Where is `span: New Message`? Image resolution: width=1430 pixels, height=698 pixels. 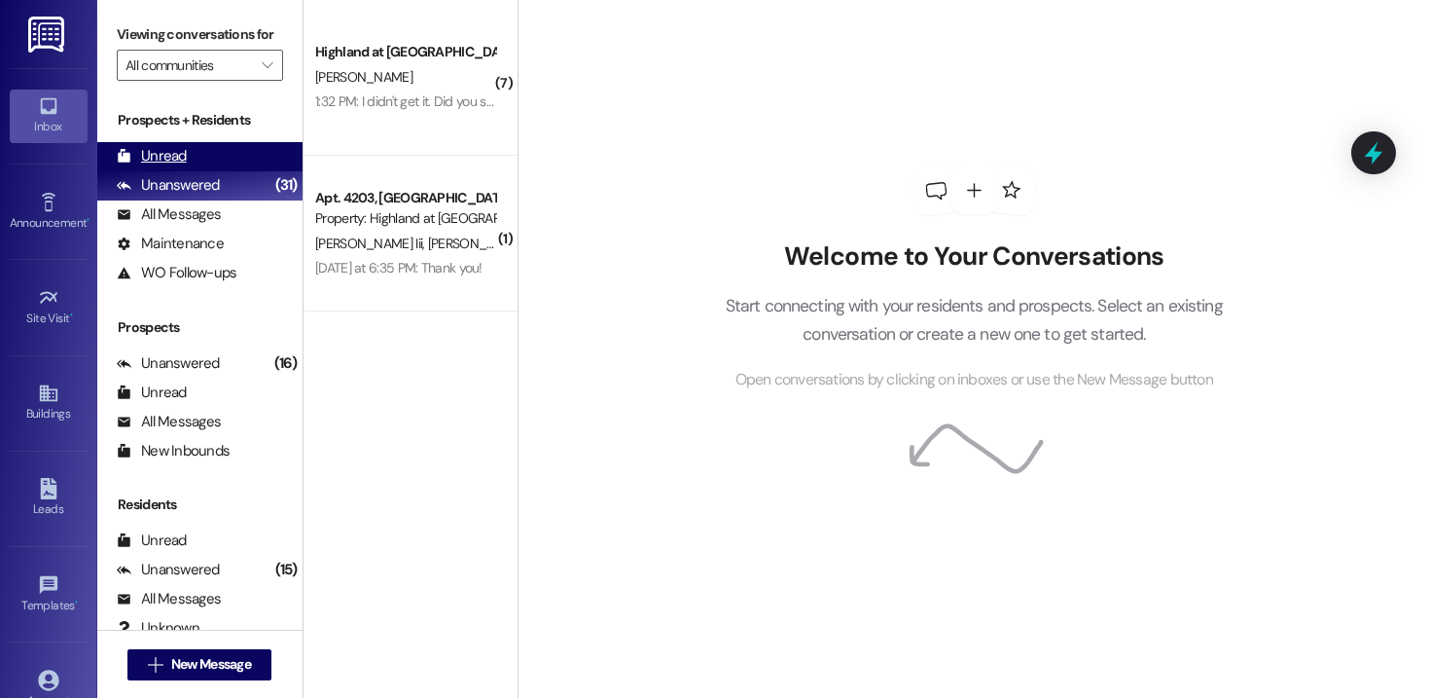 span: New Message is located at coordinates (211, 663).